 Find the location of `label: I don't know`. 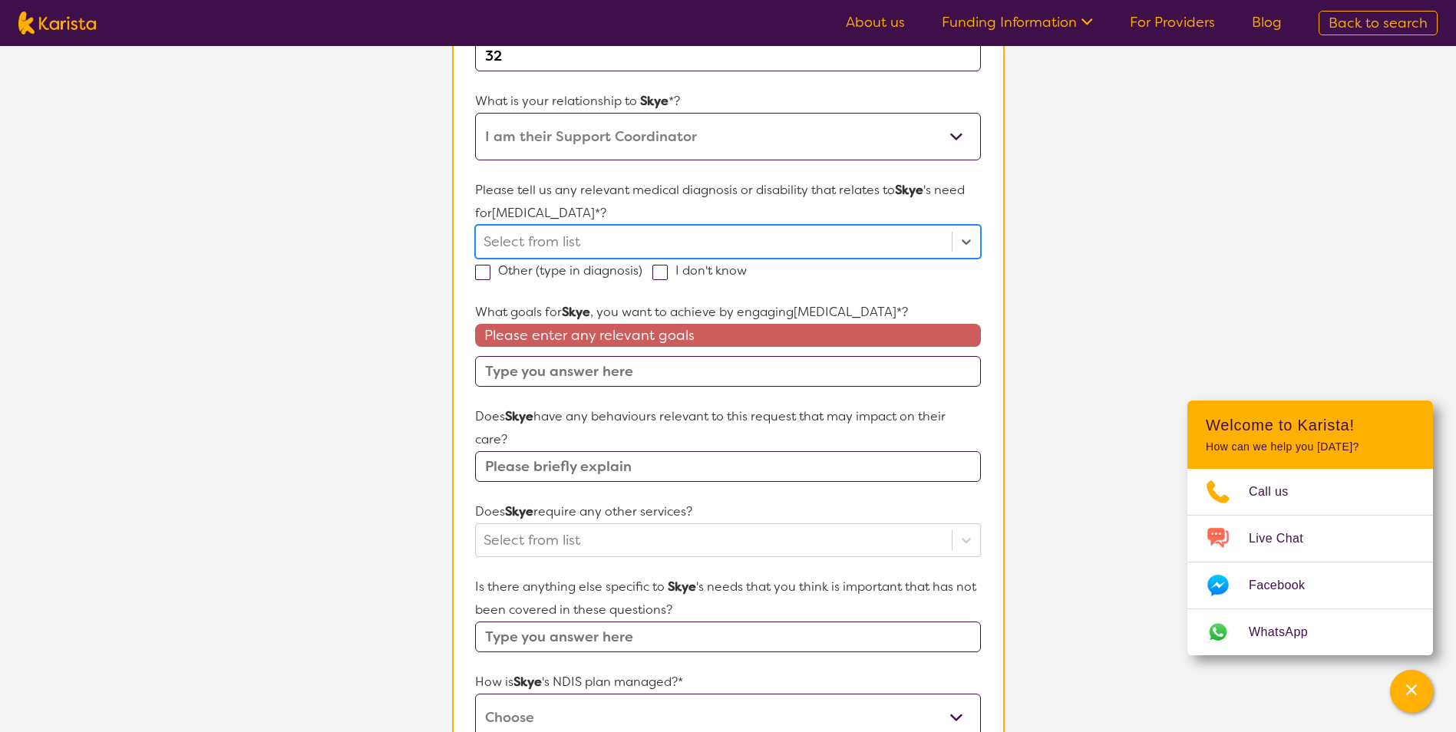

label: I don't know is located at coordinates (705, 270).